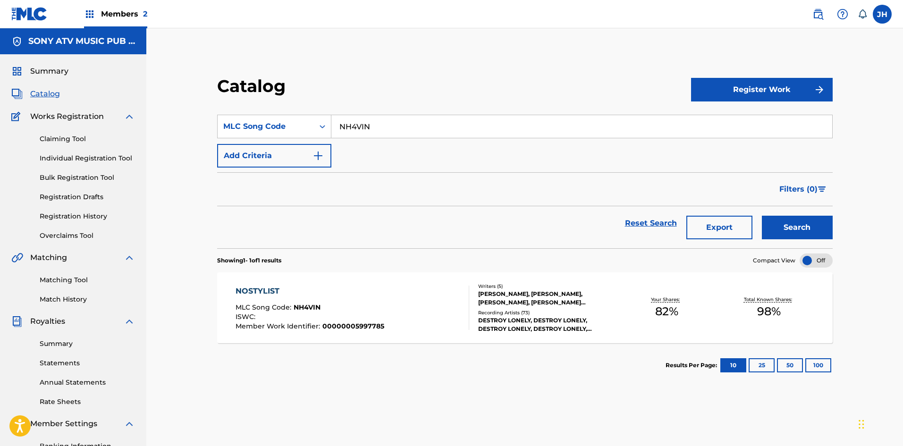  Describe the element at coordinates (279, 326) in the screenshot. I see `span: Member Work Identifier :` at that location.